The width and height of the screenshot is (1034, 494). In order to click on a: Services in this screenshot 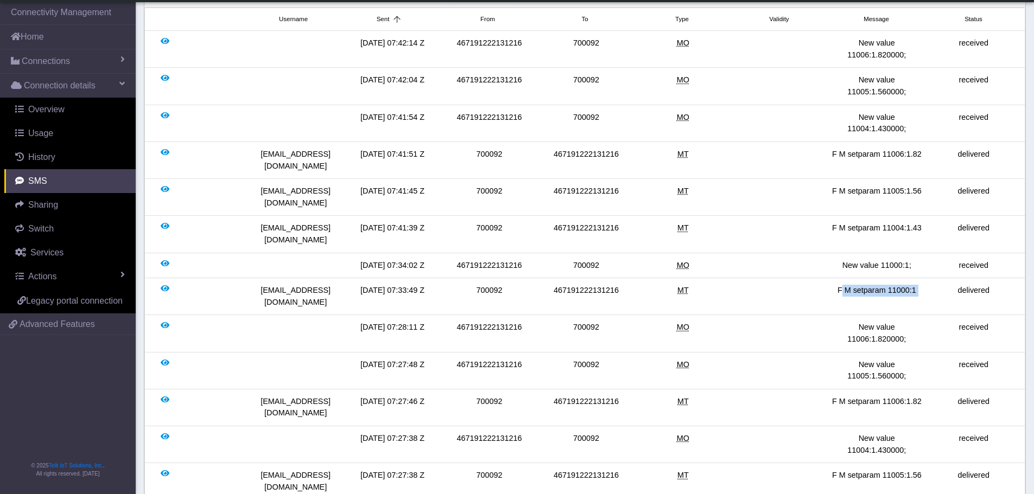, I will do `click(70, 253)`.